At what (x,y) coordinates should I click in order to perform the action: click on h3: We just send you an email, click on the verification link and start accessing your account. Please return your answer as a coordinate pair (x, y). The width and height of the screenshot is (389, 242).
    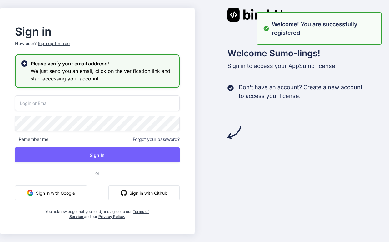
    Looking at the image, I should click on (102, 75).